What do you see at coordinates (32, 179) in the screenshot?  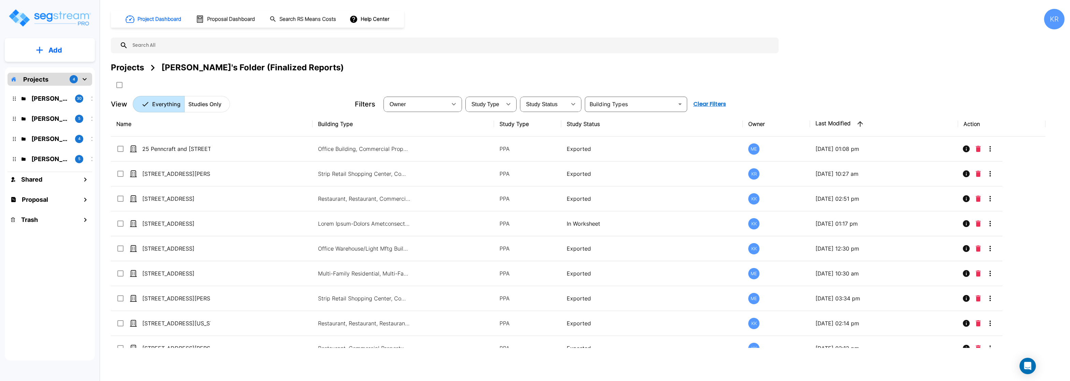 I see `h1: Shared` at bounding box center [32, 179].